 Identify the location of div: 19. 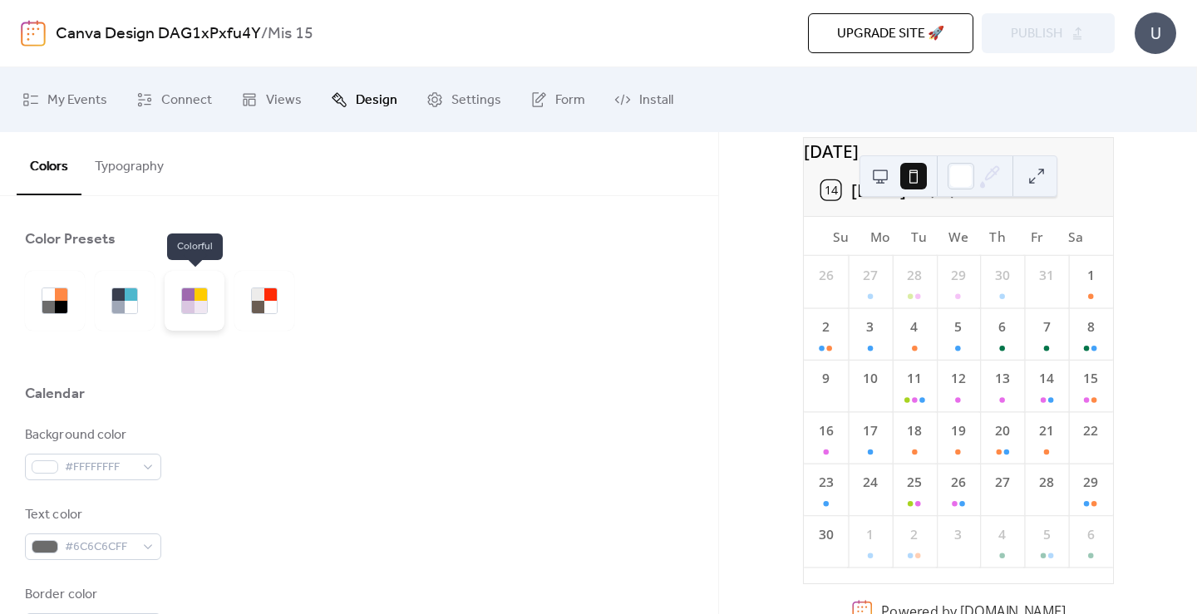
(957, 430).